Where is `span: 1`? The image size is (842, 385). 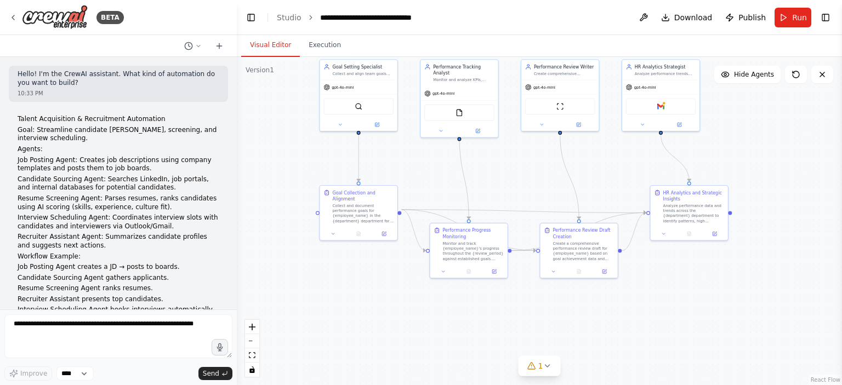
span: 1 is located at coordinates (540, 366).